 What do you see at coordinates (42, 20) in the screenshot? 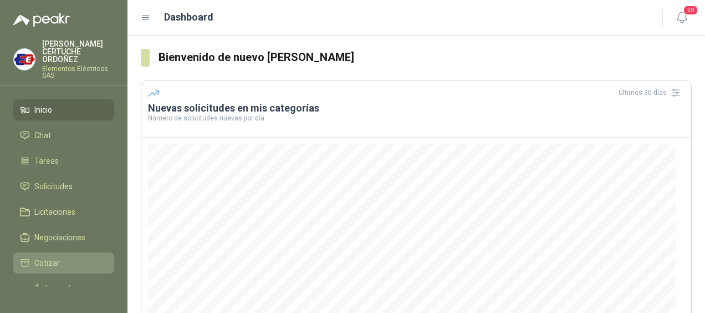
I see `img: Logo peakr` at bounding box center [42, 20].